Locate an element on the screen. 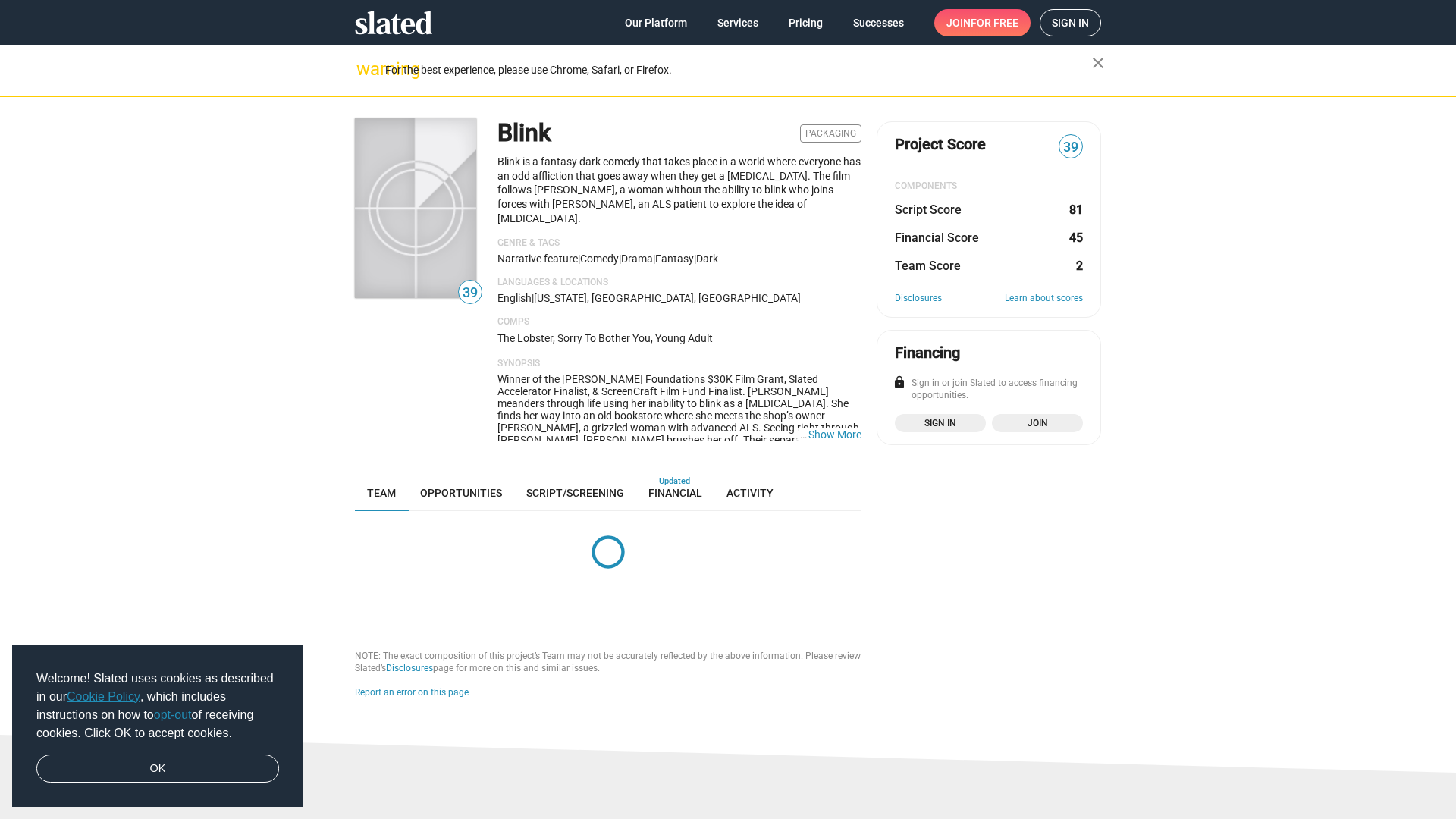 The image size is (1456, 819). mat-icon: lock is located at coordinates (899, 382).